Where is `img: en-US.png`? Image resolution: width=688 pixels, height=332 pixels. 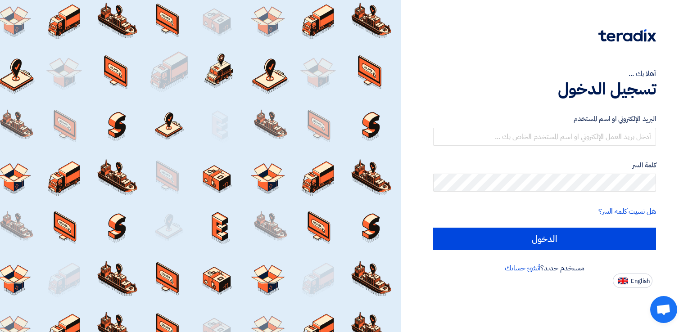
img: en-US.png is located at coordinates (623, 281).